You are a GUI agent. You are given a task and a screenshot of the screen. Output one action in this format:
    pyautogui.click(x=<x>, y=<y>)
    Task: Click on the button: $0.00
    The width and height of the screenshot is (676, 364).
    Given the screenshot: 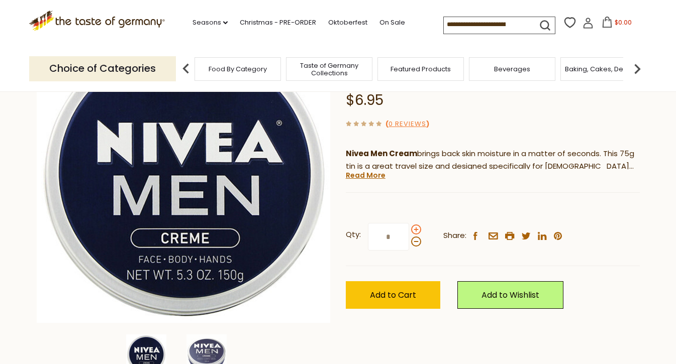 What is the action you would take?
    pyautogui.click(x=616, y=24)
    